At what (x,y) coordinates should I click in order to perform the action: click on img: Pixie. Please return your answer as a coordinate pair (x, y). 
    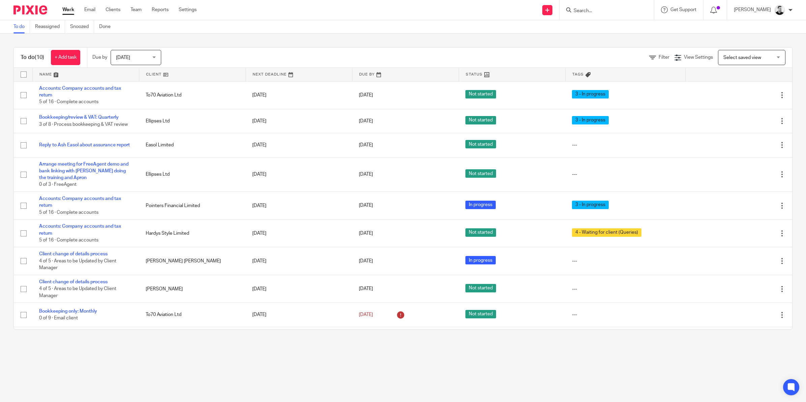
    Looking at the image, I should click on (30, 10).